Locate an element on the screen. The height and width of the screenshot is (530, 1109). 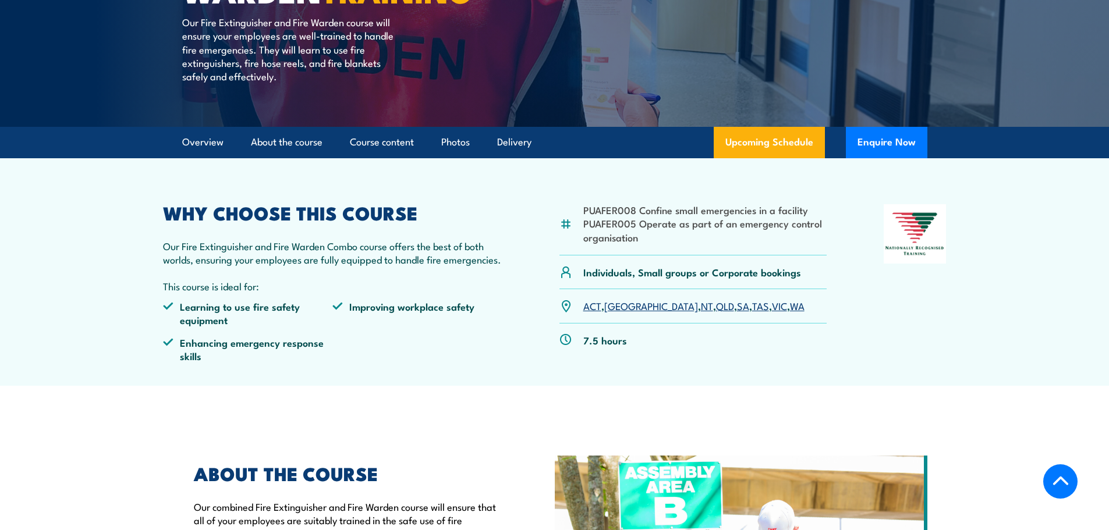
a: Delivery is located at coordinates (514, 142).